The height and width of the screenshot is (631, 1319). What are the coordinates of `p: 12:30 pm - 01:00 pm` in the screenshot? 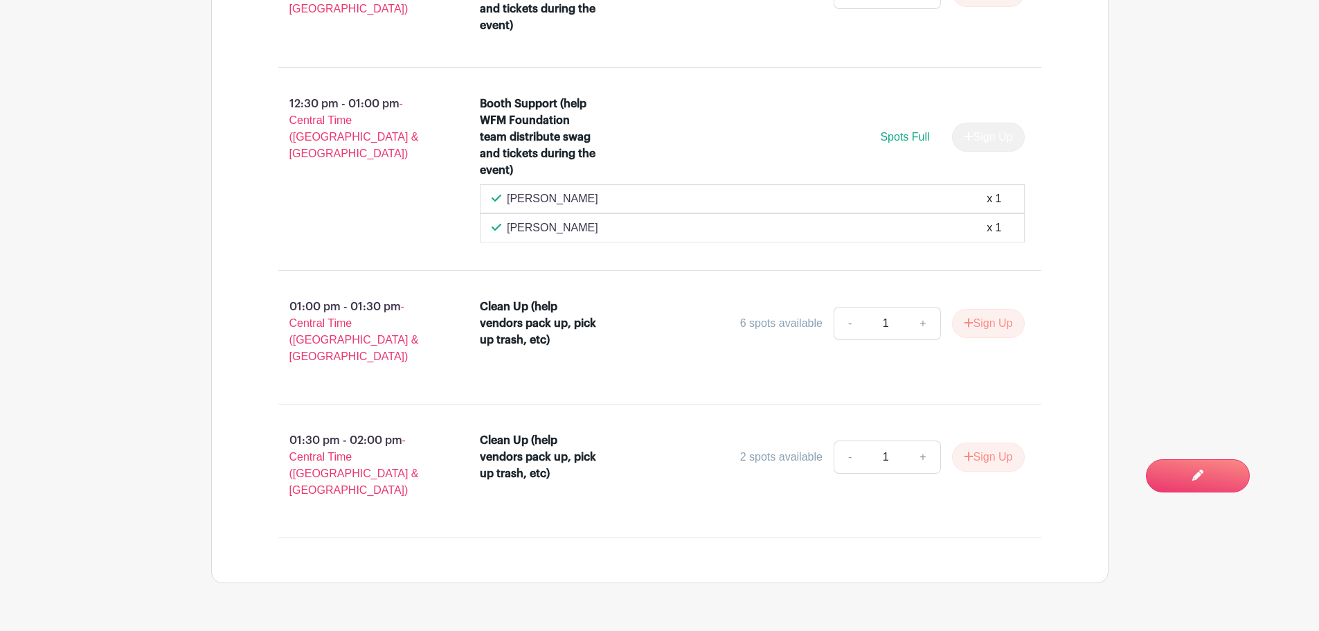 It's located at (357, 129).